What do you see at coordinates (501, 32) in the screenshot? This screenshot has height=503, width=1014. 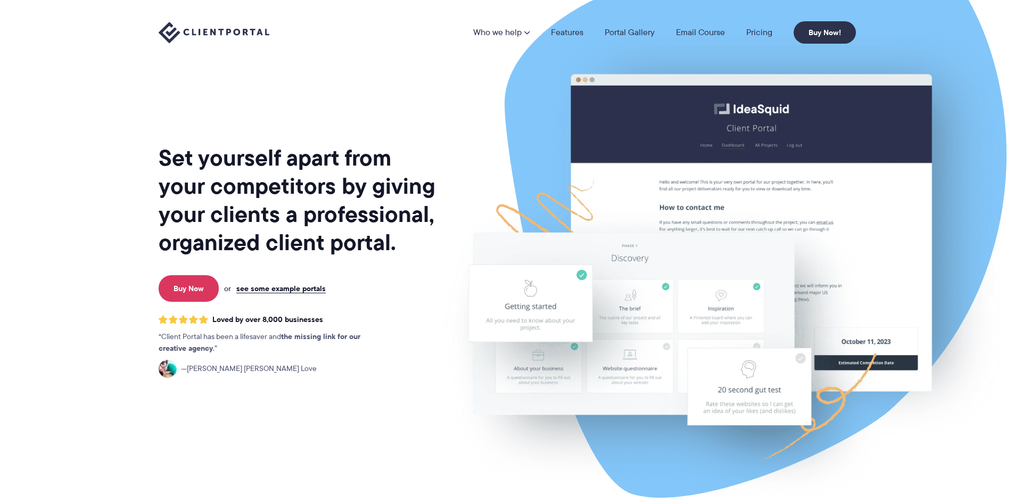 I see `a: Who we help` at bounding box center [501, 32].